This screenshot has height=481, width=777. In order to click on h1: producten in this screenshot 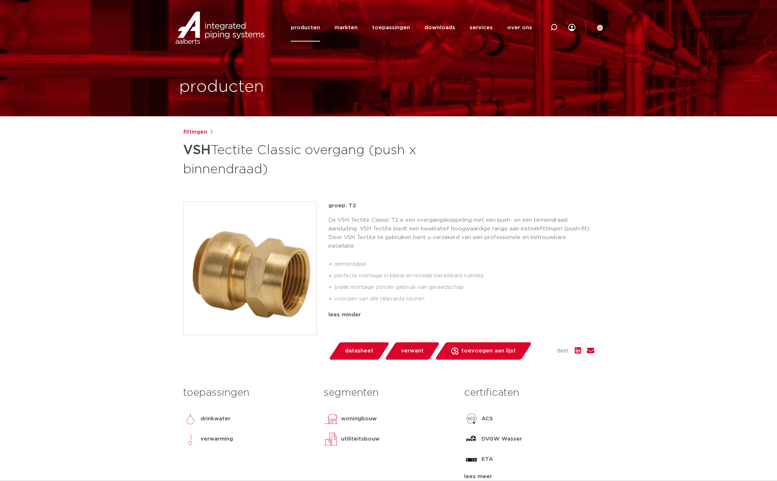, I will do `click(222, 87)`.